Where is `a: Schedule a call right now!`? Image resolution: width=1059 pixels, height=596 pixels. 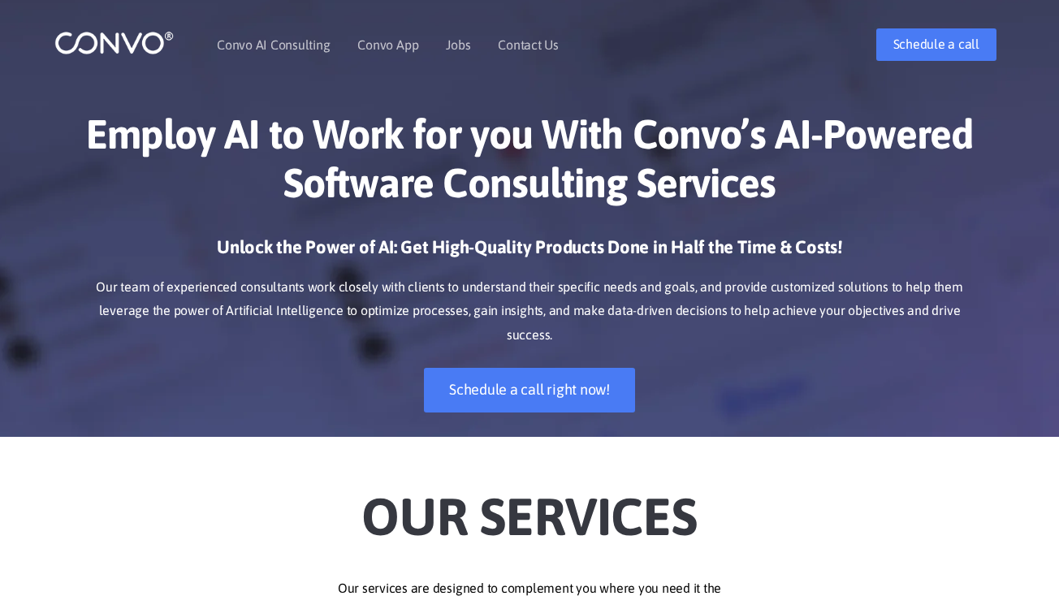 a: Schedule a call right now! is located at coordinates (529, 390).